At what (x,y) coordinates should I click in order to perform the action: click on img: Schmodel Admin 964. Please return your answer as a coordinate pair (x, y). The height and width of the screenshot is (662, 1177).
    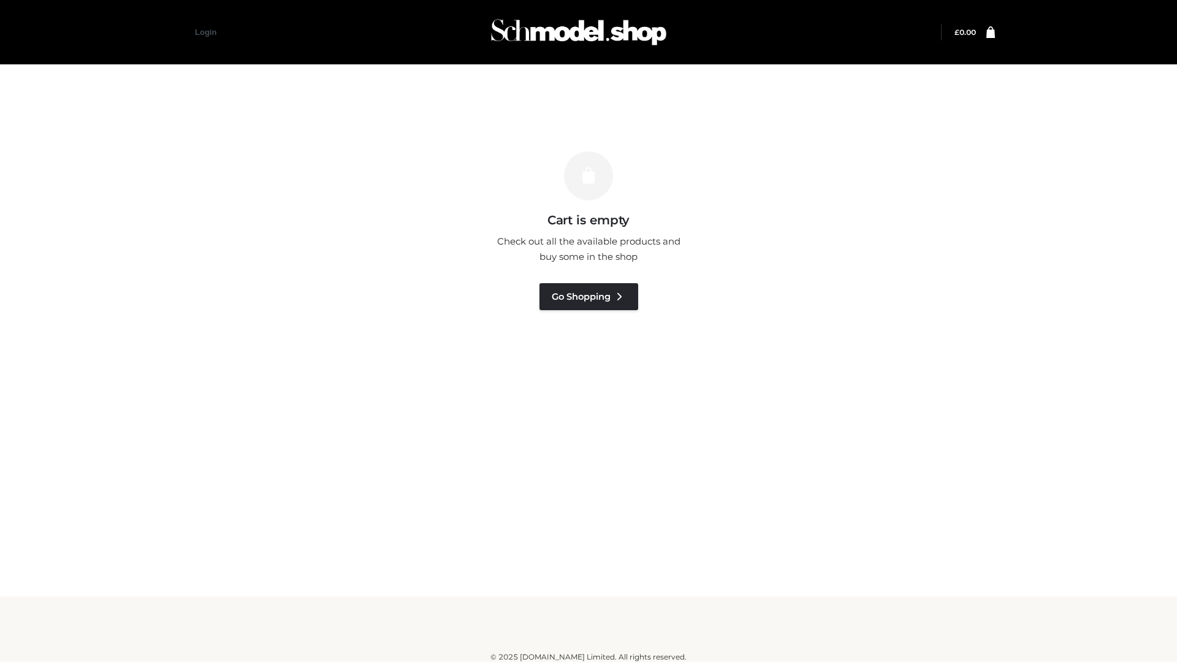
    Looking at the image, I should click on (579, 32).